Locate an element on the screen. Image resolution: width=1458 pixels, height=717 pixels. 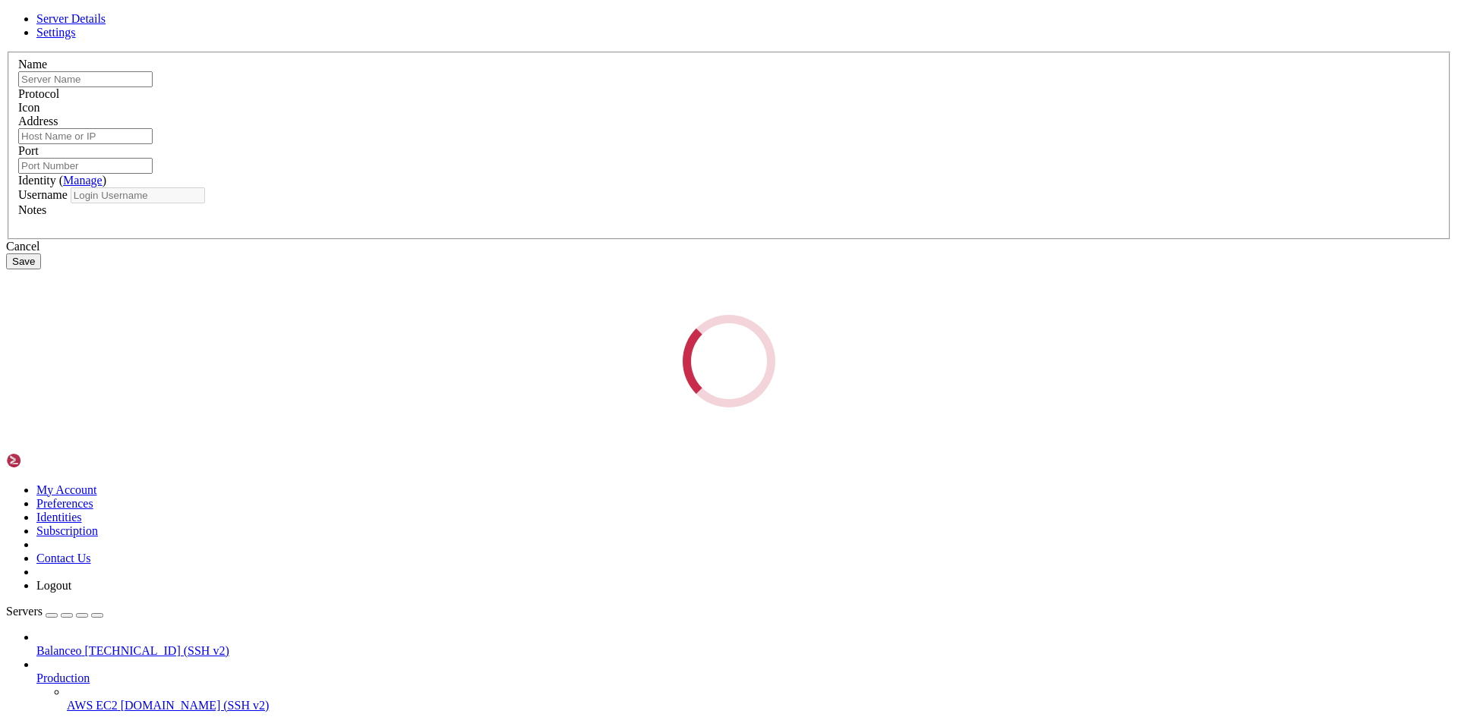
div: (0, 2) is located at coordinates (9, 38).